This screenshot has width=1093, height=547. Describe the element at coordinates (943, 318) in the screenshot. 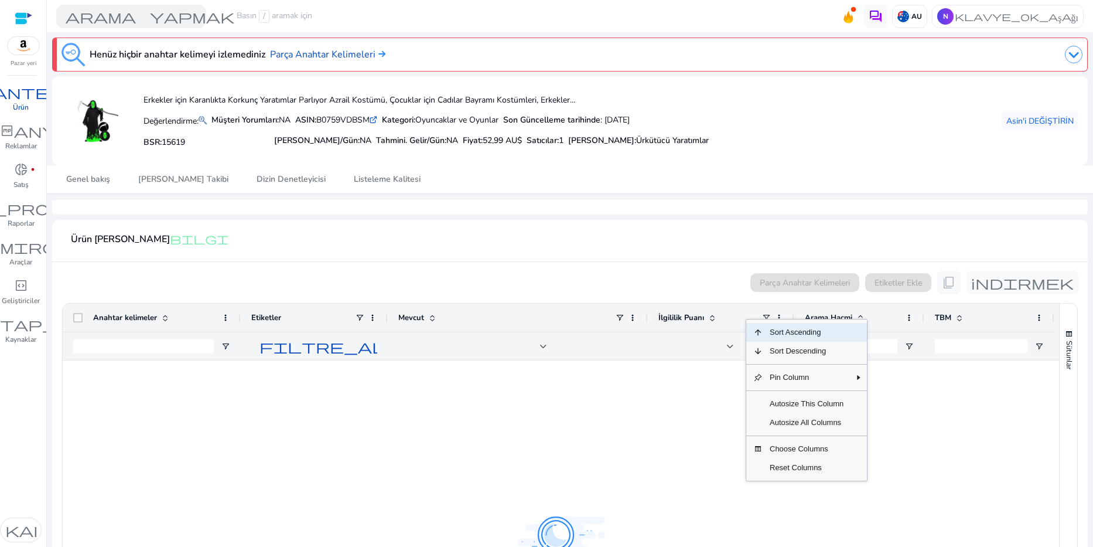

I see `span: TBM` at that location.